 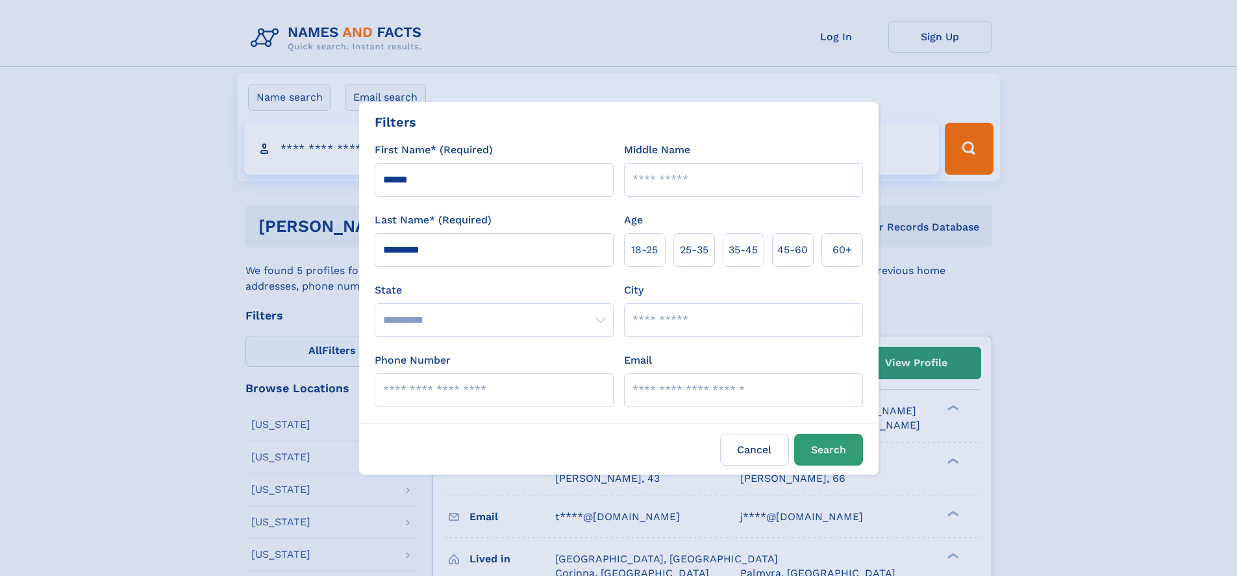 I want to click on label: Middle Name, so click(x=657, y=150).